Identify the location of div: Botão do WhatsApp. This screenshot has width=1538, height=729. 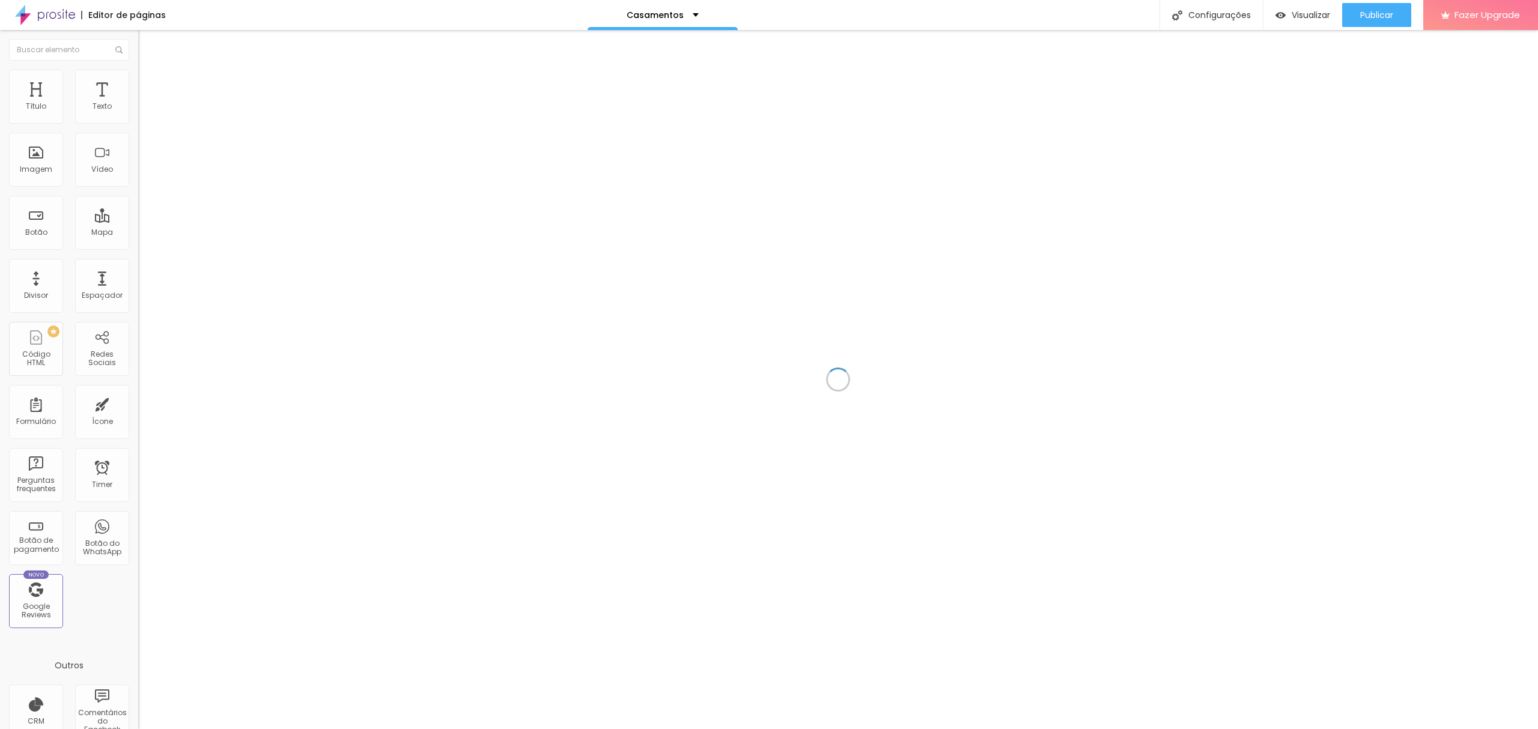
(102, 548).